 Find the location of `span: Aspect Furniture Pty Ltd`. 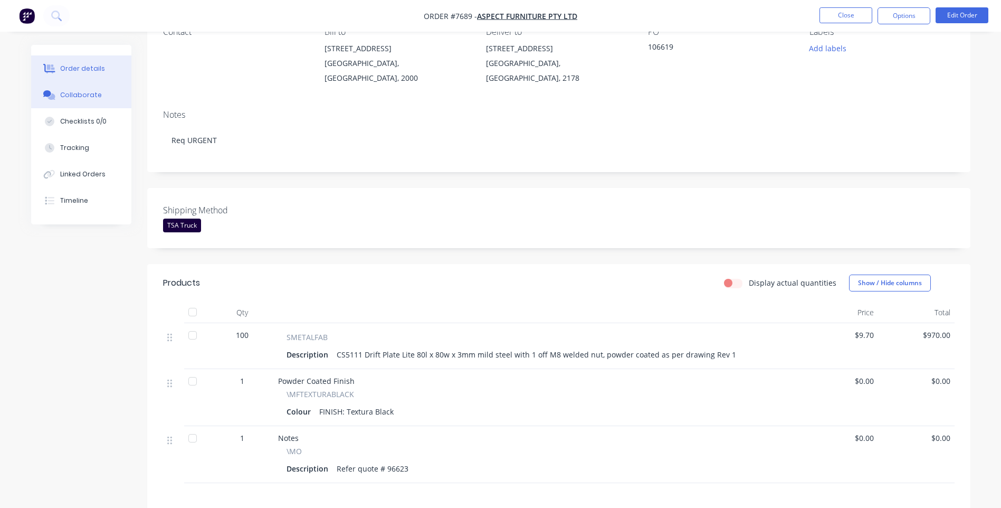

span: Aspect Furniture Pty Ltd is located at coordinates (527, 16).